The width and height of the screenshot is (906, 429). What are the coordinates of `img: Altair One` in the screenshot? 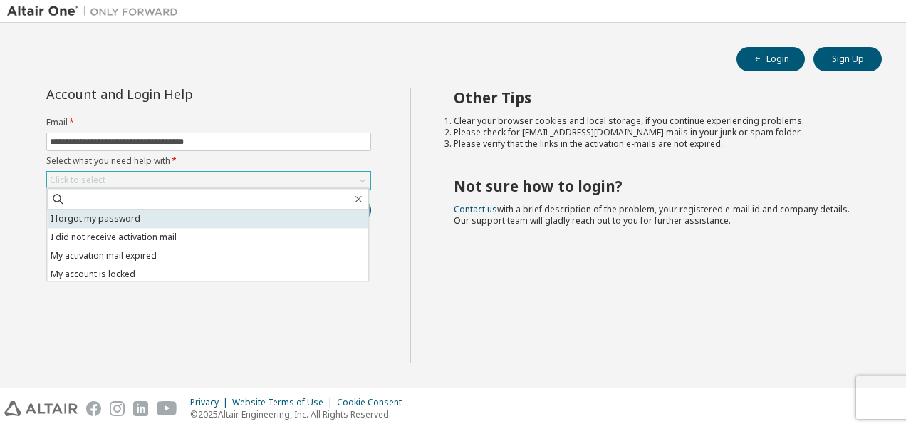 It's located at (96, 11).